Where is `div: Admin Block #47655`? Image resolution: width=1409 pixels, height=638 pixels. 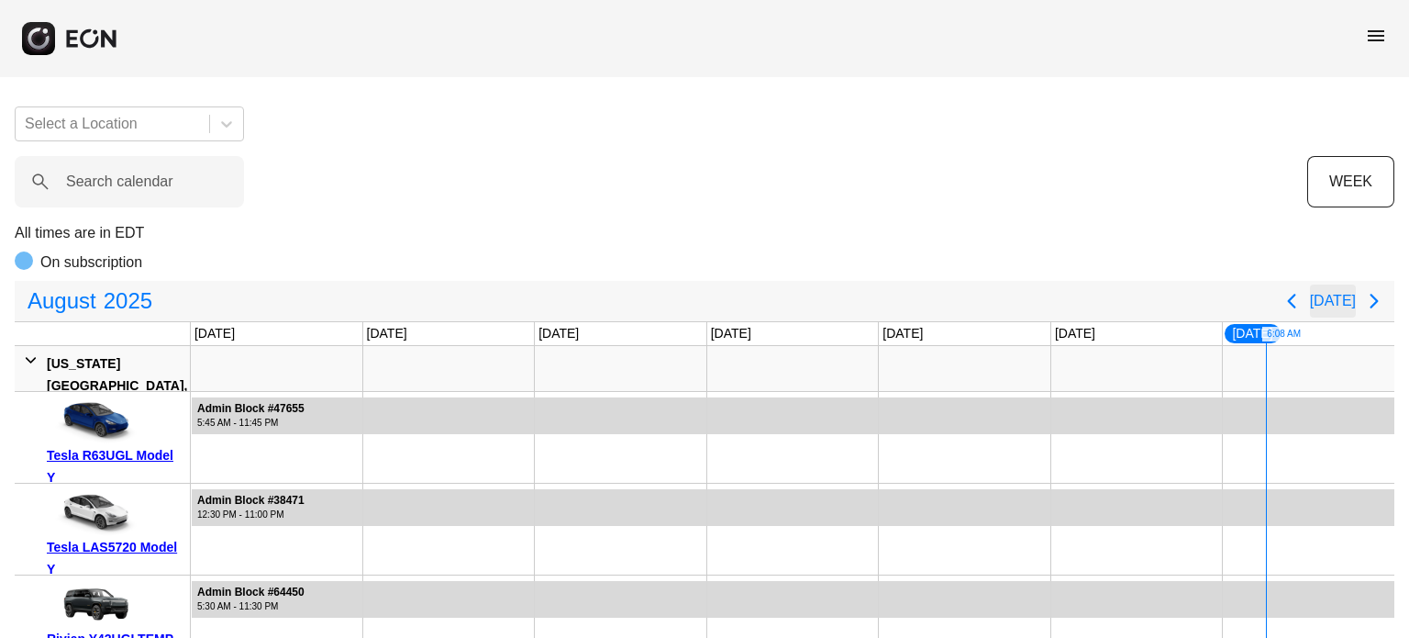 div: Admin Block #47655 is located at coordinates (250, 408).